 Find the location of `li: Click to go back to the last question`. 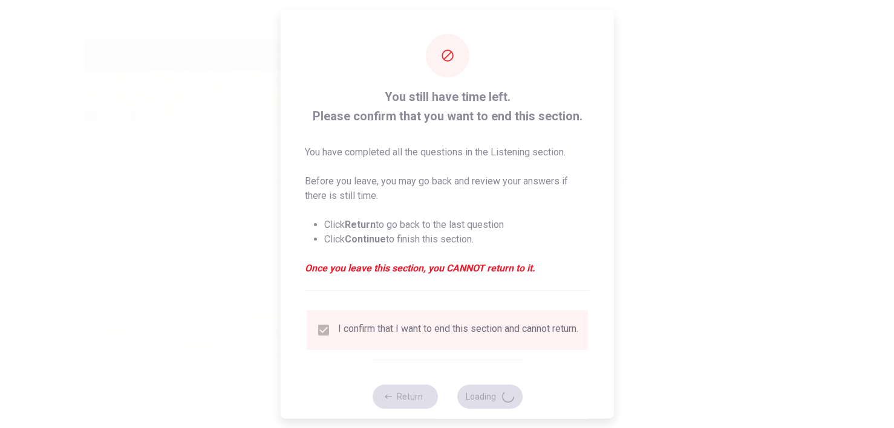

li: Click to go back to the last question is located at coordinates (457, 225).